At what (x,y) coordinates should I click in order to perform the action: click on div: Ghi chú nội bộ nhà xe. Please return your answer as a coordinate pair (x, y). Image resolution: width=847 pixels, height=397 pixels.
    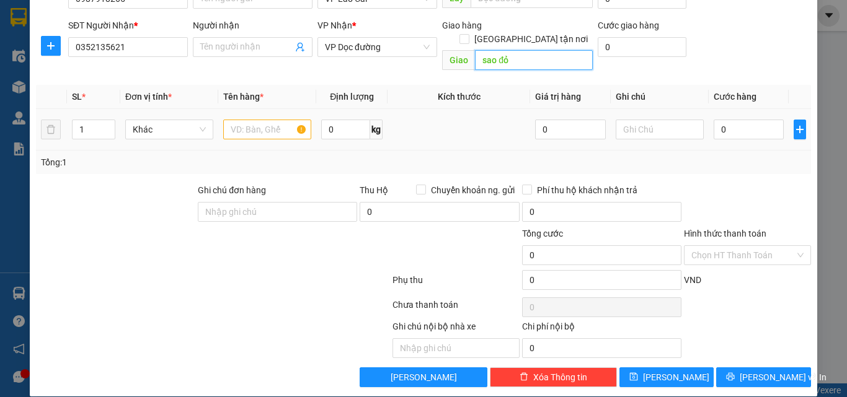
    Looking at the image, I should click on (456, 329).